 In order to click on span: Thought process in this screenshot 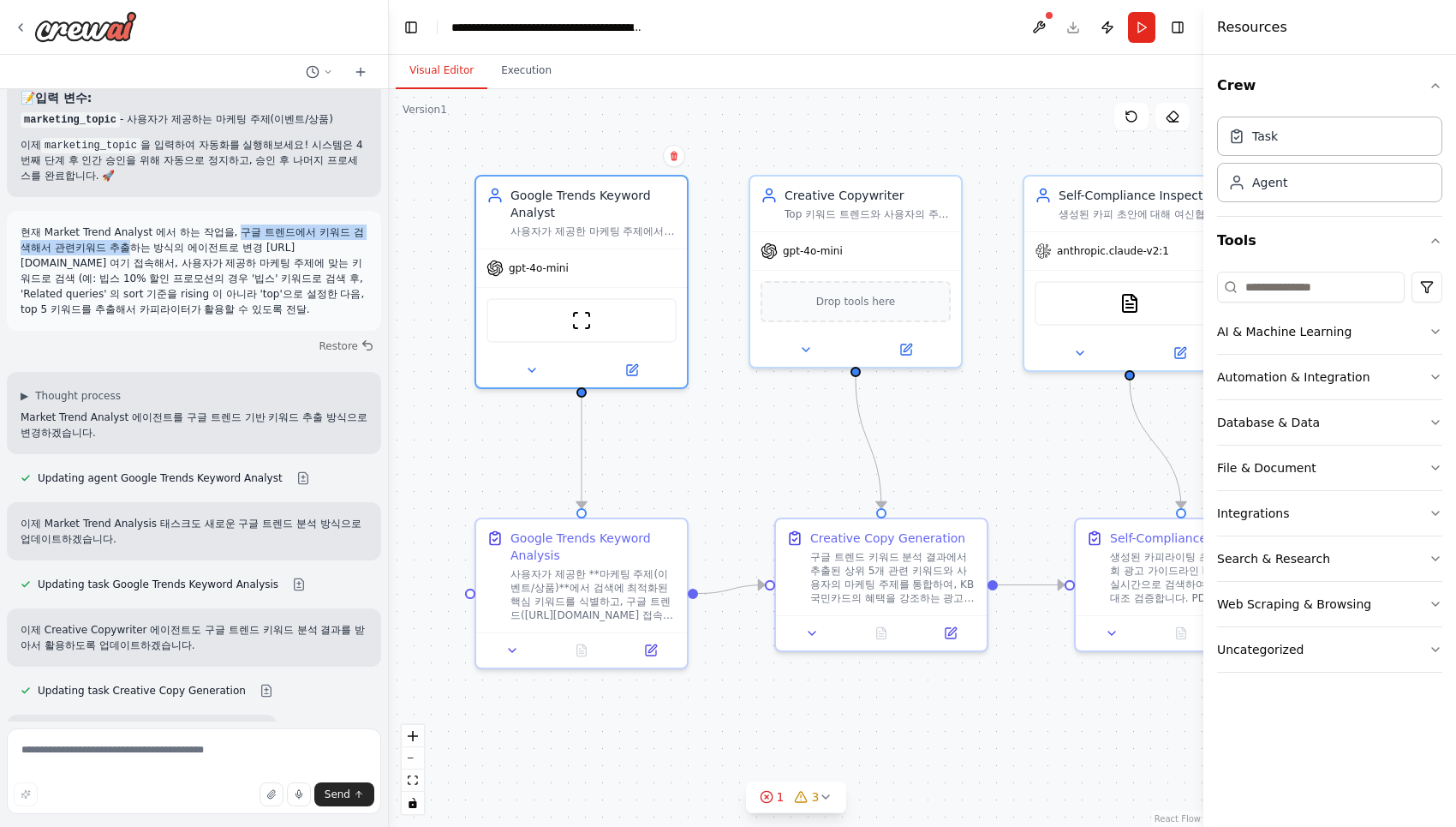, I will do `click(78, 396)`.